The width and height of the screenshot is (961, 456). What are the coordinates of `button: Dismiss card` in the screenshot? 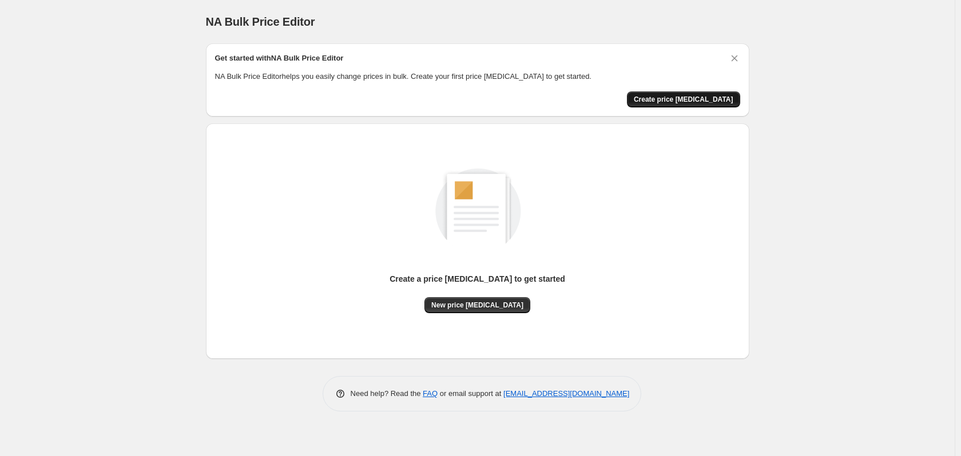 It's located at (734, 58).